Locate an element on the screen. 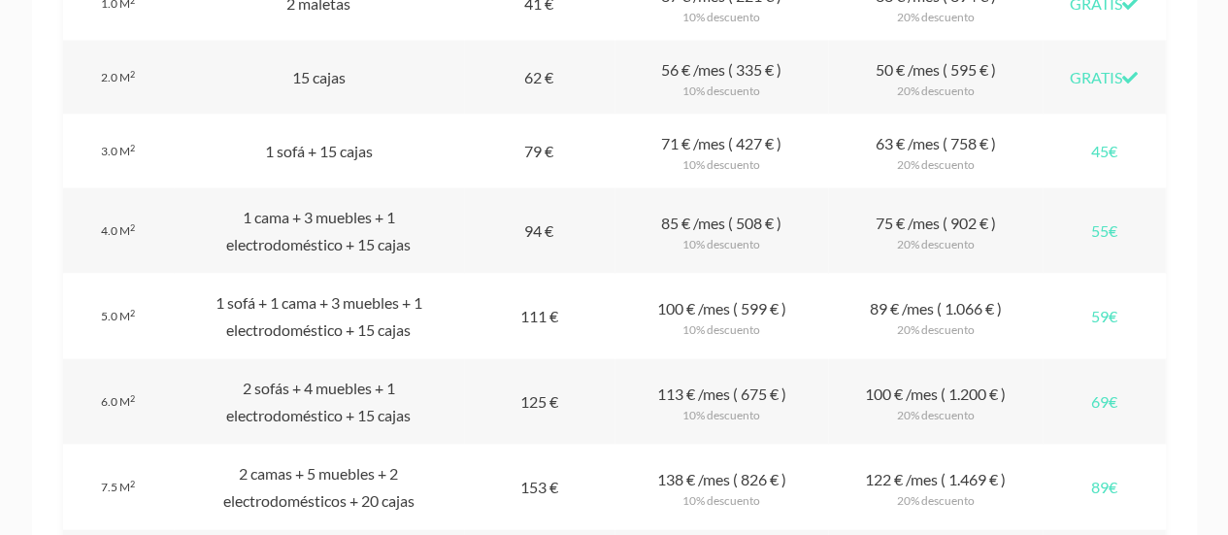 This screenshot has height=535, width=1228. div: 2 sofás + 4 muebles + 1 electrodoméstico + 15 cajas is located at coordinates (318, 402).